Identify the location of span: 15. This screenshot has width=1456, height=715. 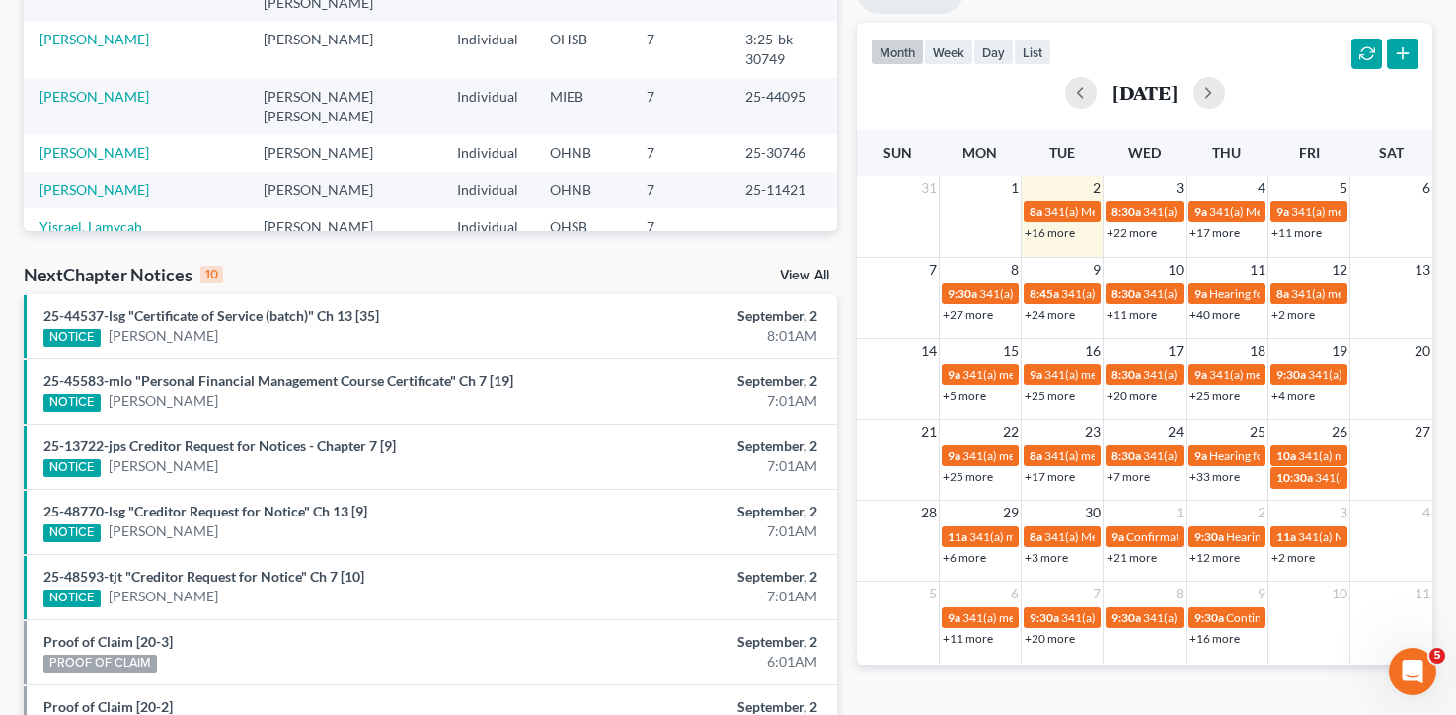
(1011, 350).